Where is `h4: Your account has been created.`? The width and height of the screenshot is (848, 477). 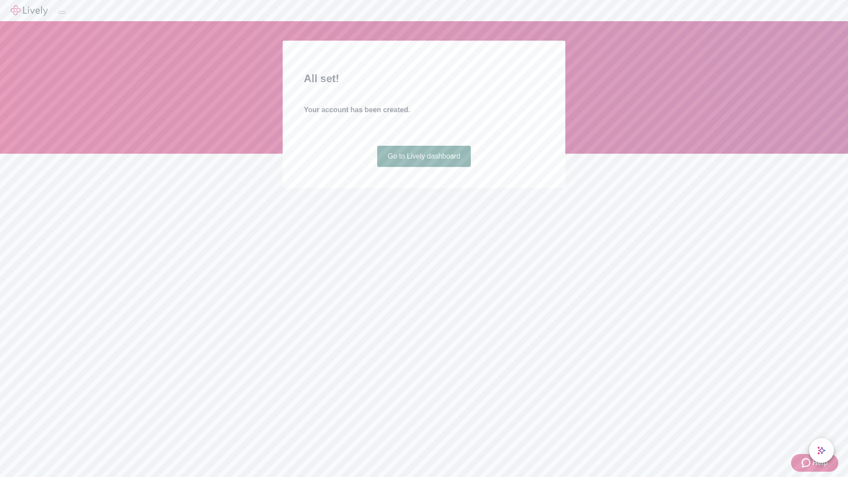
h4: Your account has been created. is located at coordinates (424, 110).